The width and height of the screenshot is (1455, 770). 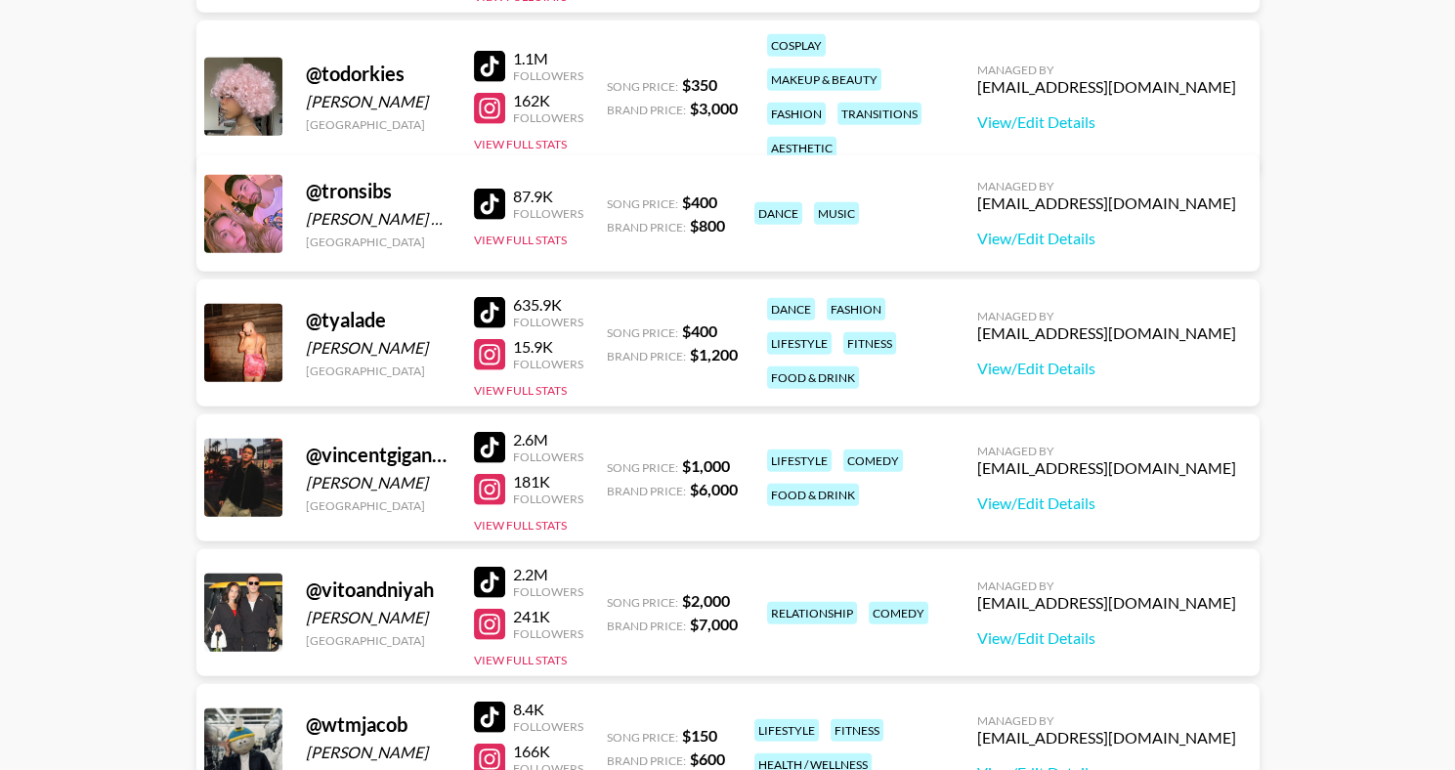 What do you see at coordinates (548, 482) in the screenshot?
I see `div: 181K` at bounding box center [548, 482].